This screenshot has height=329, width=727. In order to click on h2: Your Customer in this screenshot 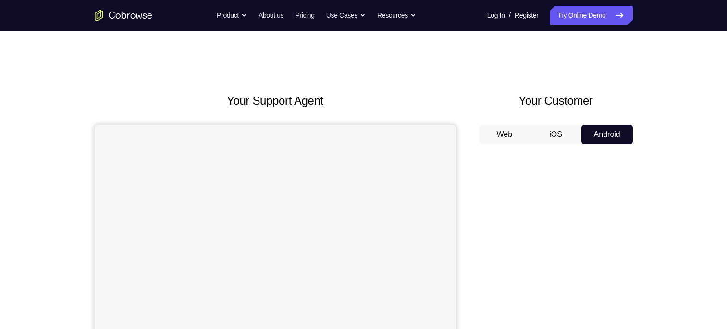, I will do `click(556, 101)`.